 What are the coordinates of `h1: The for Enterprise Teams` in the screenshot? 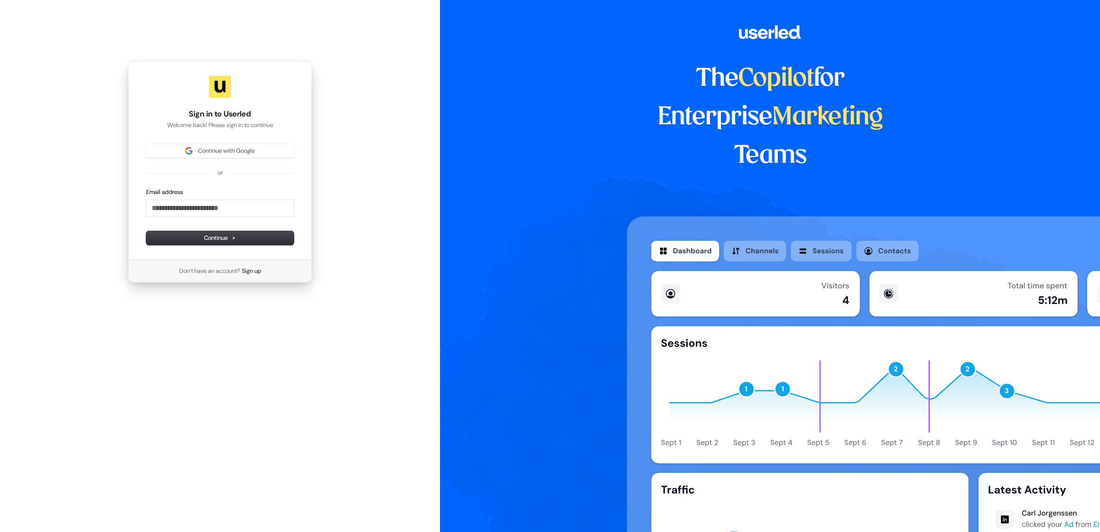 It's located at (770, 117).